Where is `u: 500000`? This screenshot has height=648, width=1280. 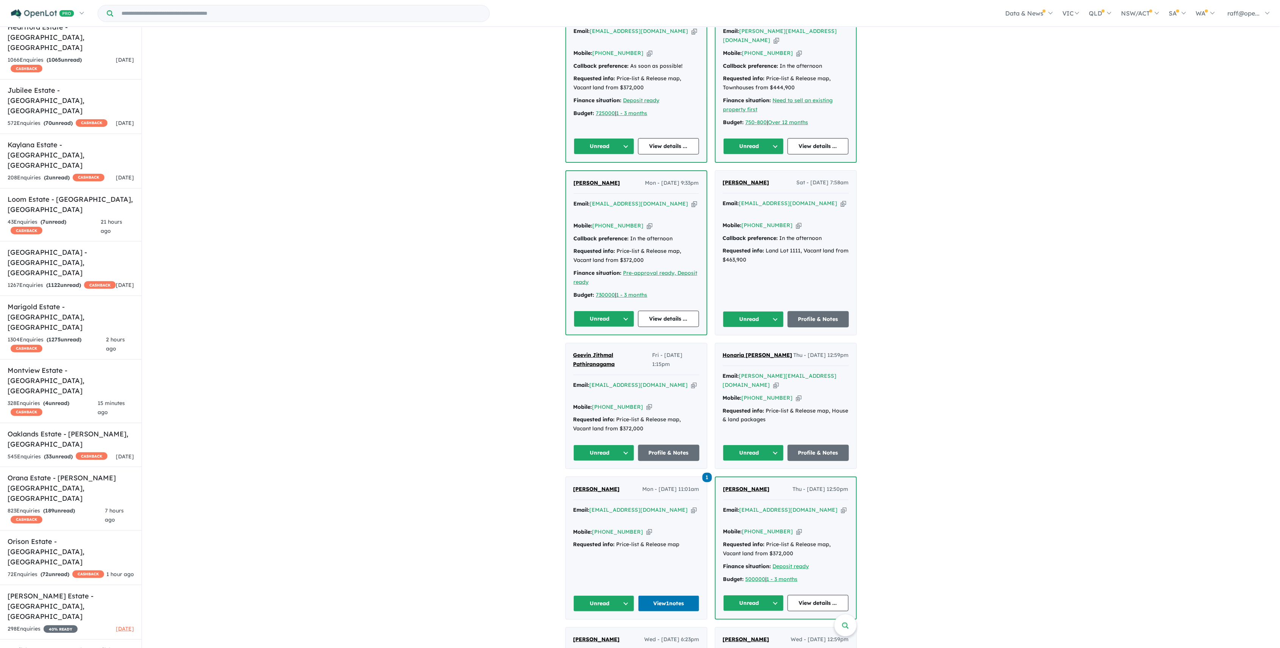 u: 500000 is located at coordinates (755, 579).